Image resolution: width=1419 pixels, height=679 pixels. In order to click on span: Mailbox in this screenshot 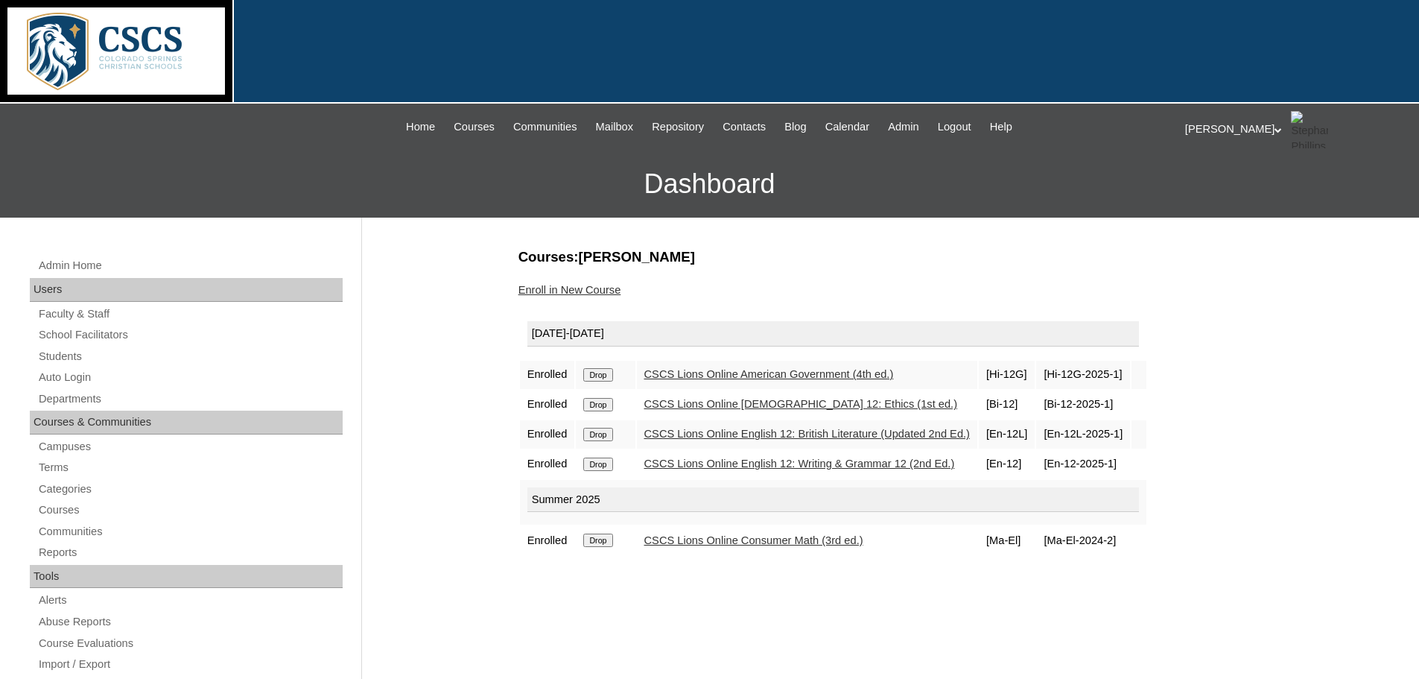, I will do `click(614, 127)`.